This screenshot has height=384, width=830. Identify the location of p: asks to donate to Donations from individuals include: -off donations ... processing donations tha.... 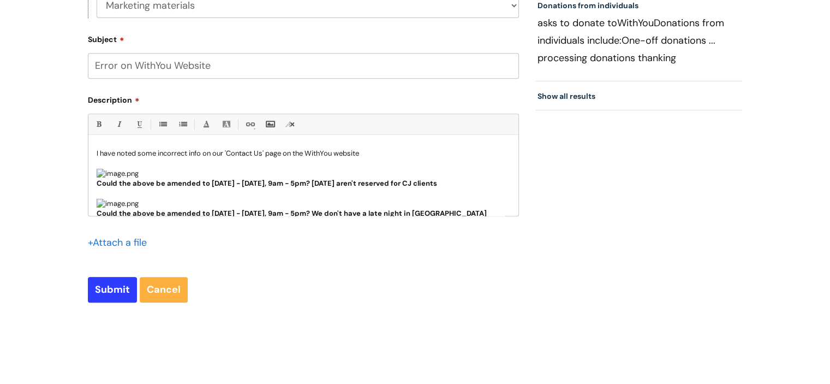
(639, 40).